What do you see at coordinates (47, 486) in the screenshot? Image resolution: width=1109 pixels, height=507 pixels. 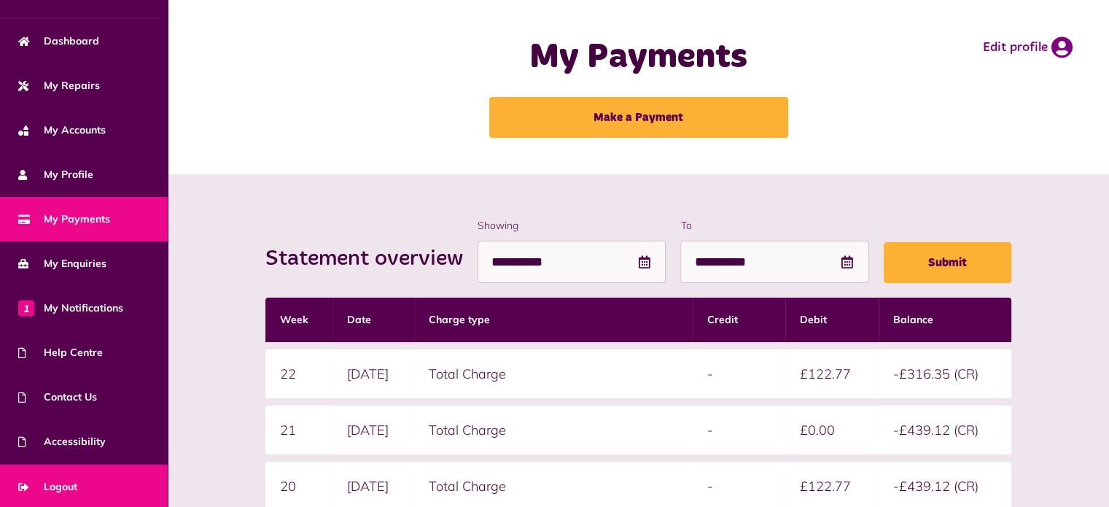 I see `span: Logout` at bounding box center [47, 486].